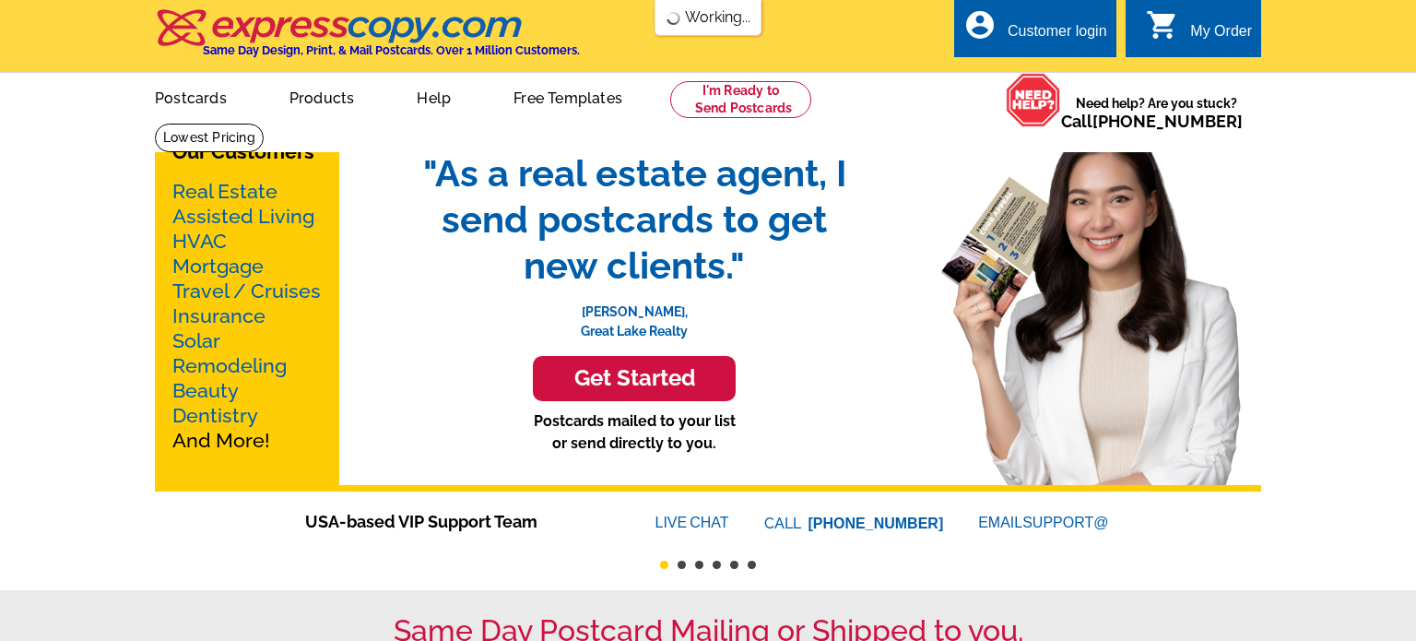 Image resolution: width=1416 pixels, height=641 pixels. Describe the element at coordinates (247, 315) in the screenshot. I see `p: And More!` at that location.